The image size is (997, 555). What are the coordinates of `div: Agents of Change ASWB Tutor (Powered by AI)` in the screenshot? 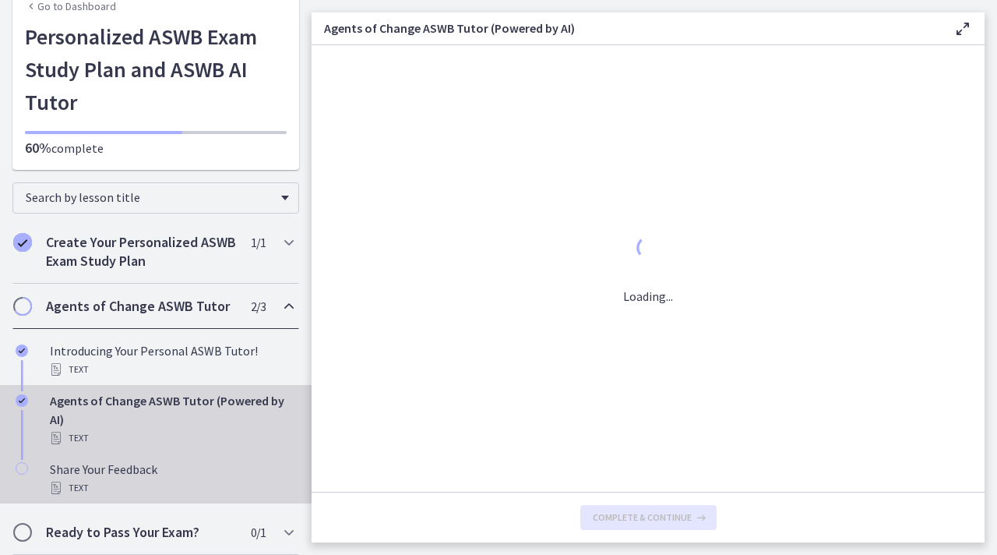 It's located at (171, 419).